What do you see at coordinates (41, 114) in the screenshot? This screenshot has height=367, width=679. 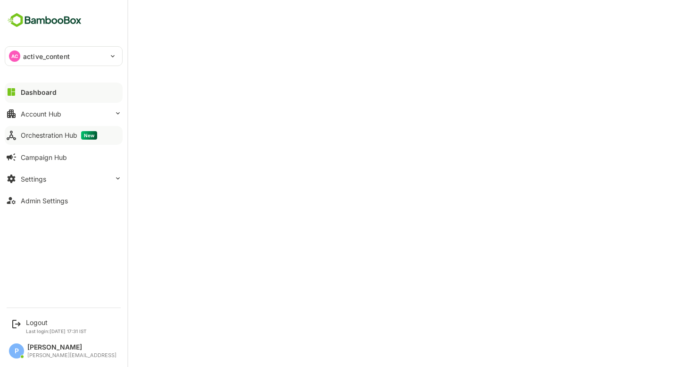 I see `div: Account Hub` at bounding box center [41, 114].